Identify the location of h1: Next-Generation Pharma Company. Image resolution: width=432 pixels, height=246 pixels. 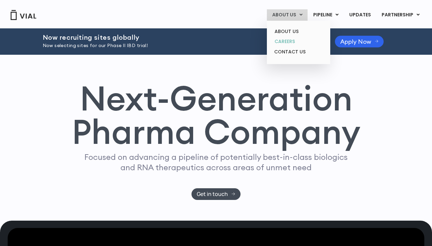
(216, 115).